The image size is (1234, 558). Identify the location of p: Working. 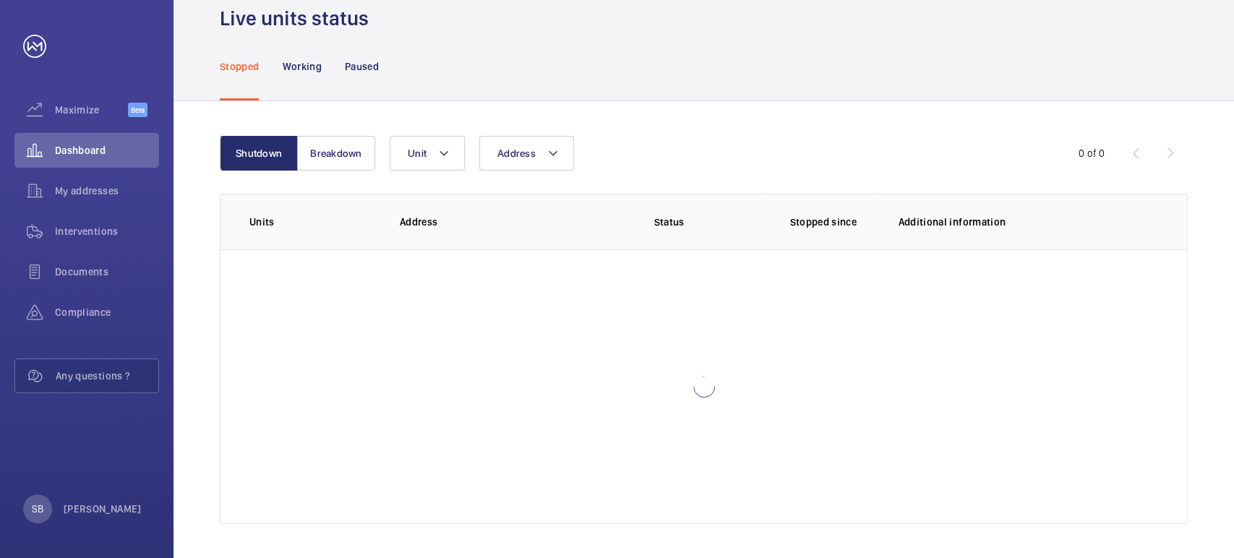
(302, 67).